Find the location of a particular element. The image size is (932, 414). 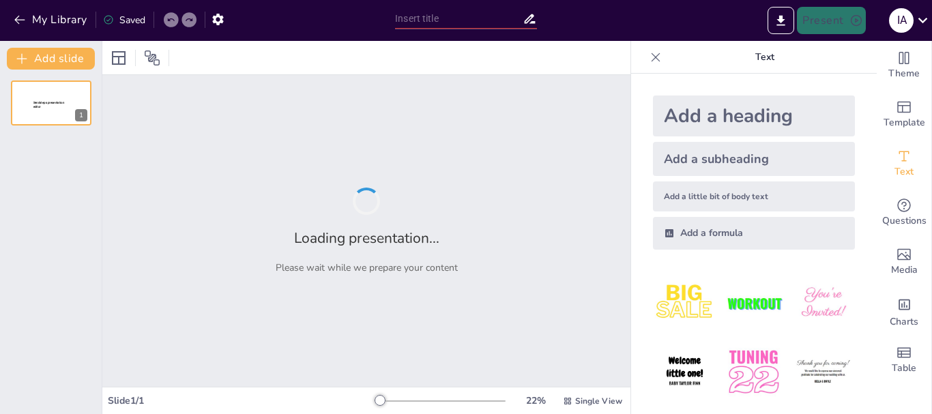

div: Get real-time input from your audience is located at coordinates (904, 213).